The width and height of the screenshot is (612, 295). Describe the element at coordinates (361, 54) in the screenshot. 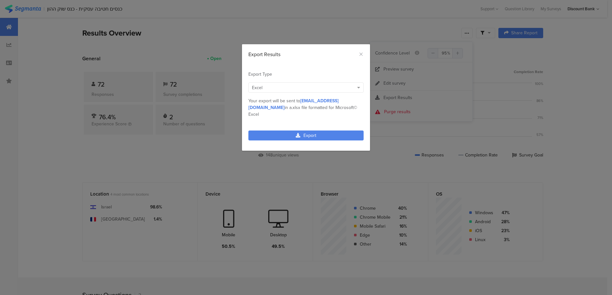

I see `button: Close` at that location.